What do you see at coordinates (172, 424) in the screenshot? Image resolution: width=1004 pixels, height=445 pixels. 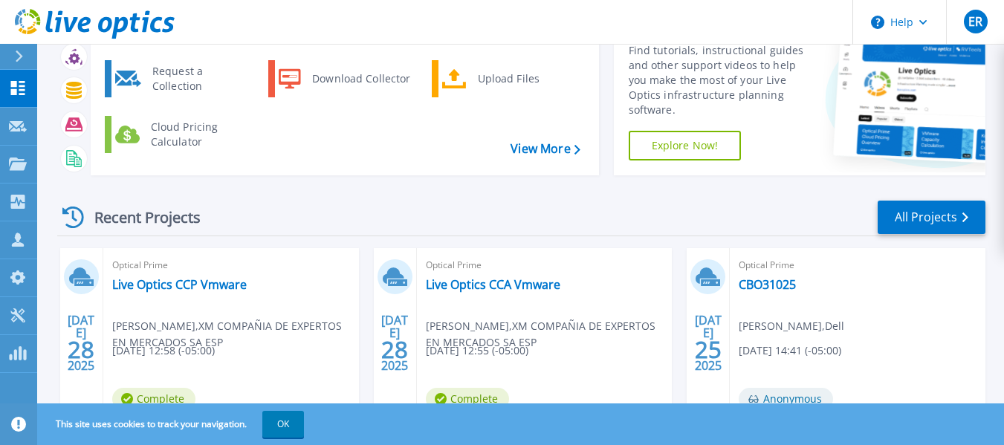 I see `span: This site uses cookies to track your navigation.` at bounding box center [172, 424].